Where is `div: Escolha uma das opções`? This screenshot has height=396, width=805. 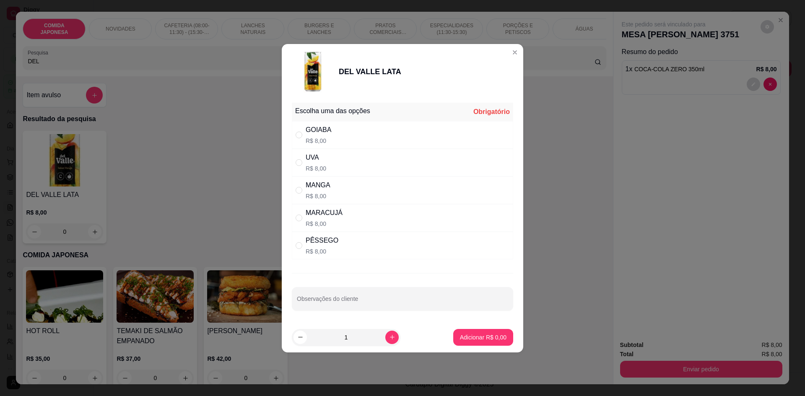 div: Escolha uma das opções is located at coordinates (333, 111).